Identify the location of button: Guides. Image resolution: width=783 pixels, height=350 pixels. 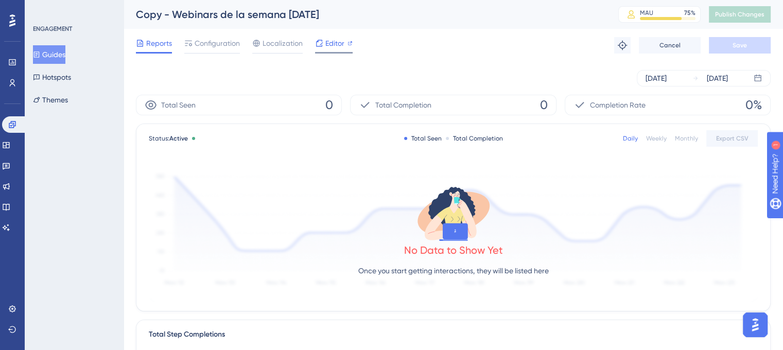
(49, 55).